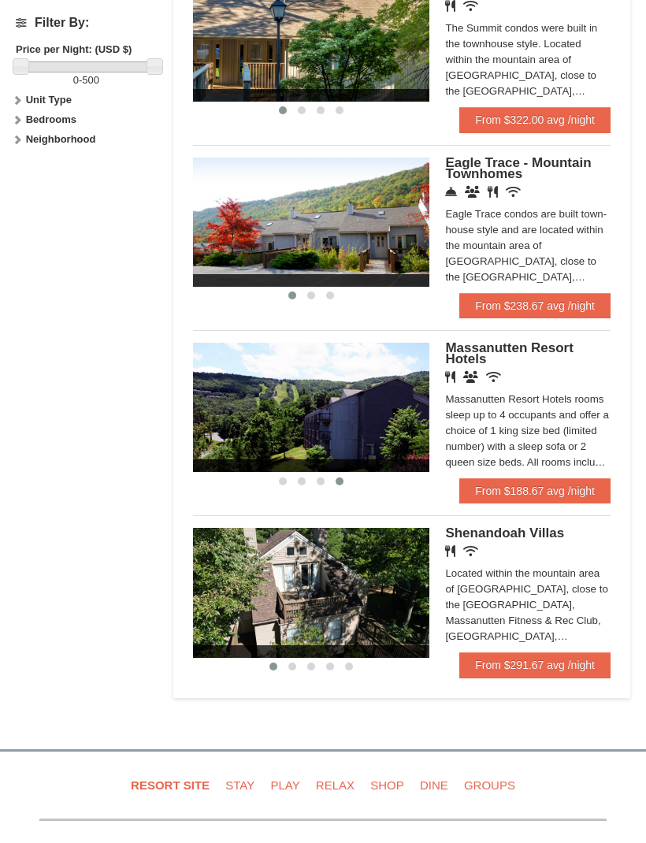  I want to click on i: Conference Facilities, so click(472, 191).